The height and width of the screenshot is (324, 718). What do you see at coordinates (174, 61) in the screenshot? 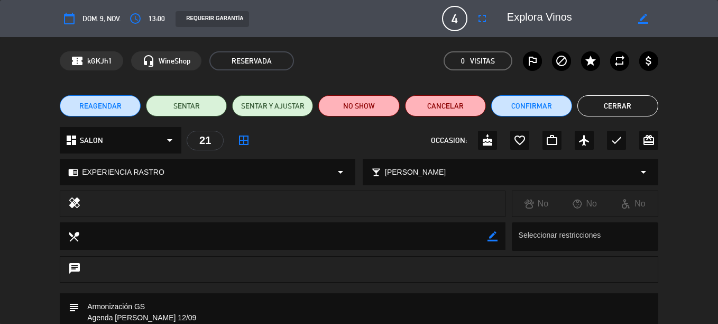
I see `span: WineShop` at bounding box center [174, 61].